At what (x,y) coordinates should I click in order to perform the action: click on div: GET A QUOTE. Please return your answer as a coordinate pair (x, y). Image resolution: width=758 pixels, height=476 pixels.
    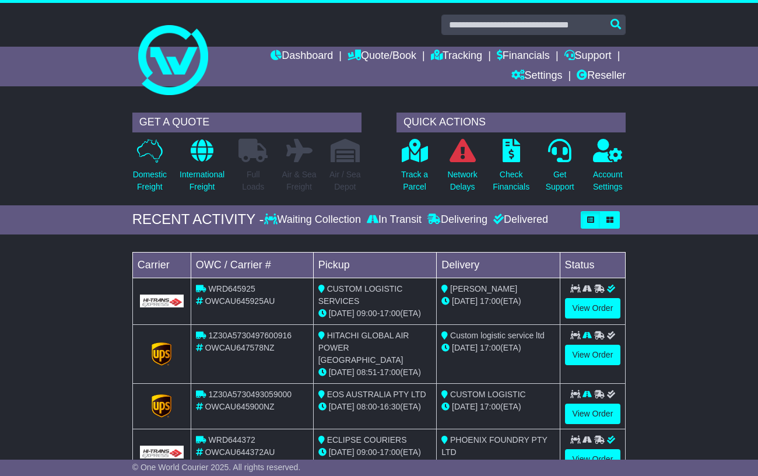
    Looking at the image, I should click on (247, 122).